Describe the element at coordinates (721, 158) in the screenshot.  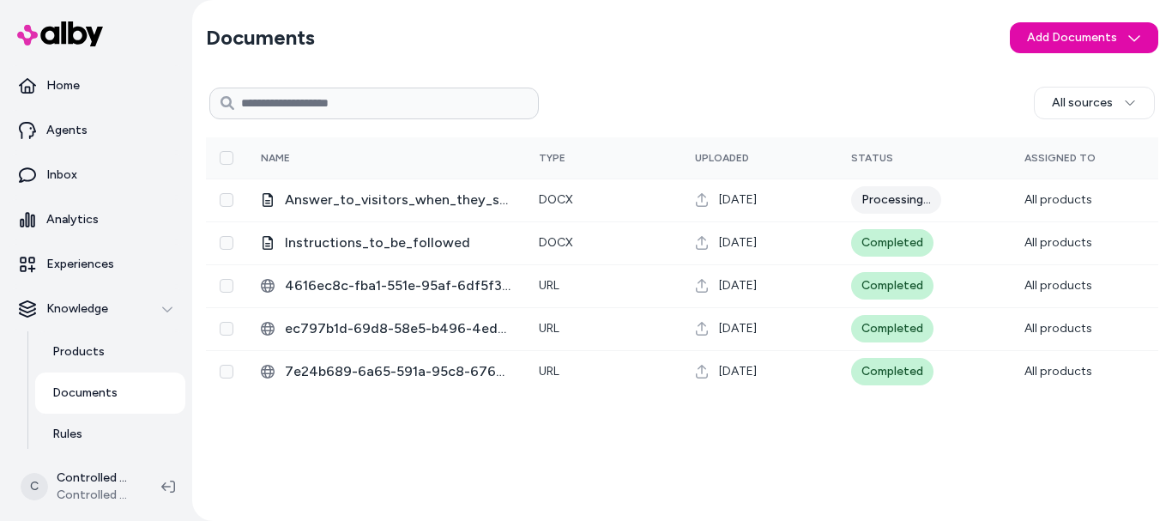
I see `span: Uploaded` at that location.